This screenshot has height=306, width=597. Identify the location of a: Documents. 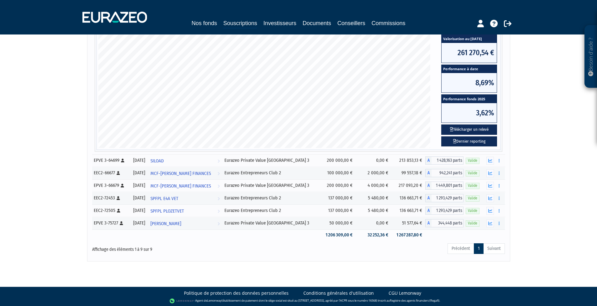
(317, 23).